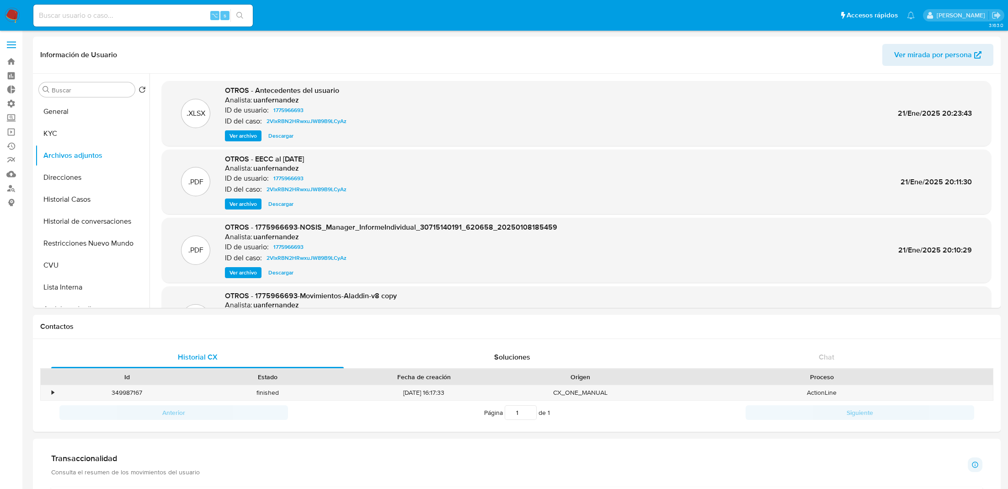 The image size is (1008, 489). I want to click on span: Soluciones, so click(512, 356).